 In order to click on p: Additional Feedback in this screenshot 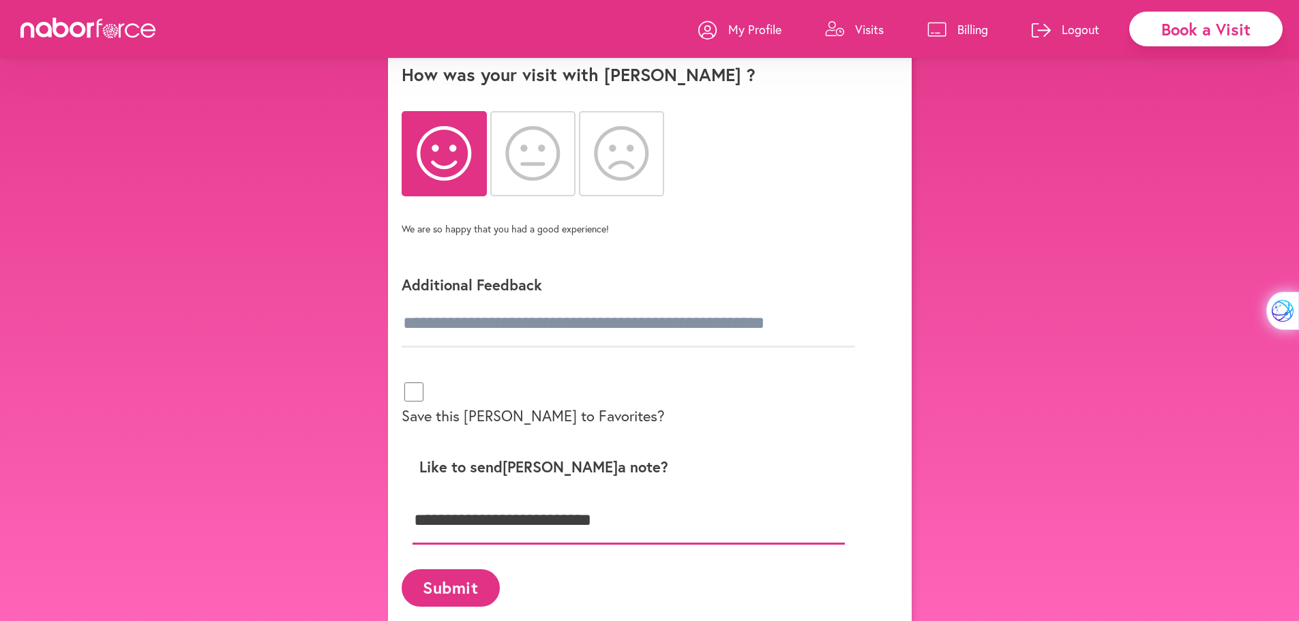, I will do `click(640, 284)`.